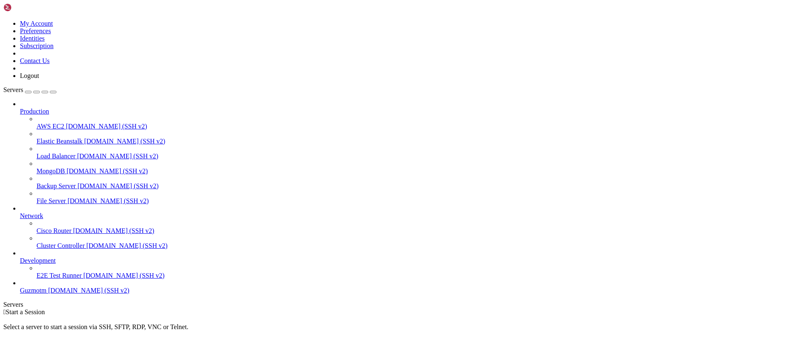 This screenshot has height=337, width=797. What do you see at coordinates (51, 201) in the screenshot?
I see `span: File Server` at bounding box center [51, 201].